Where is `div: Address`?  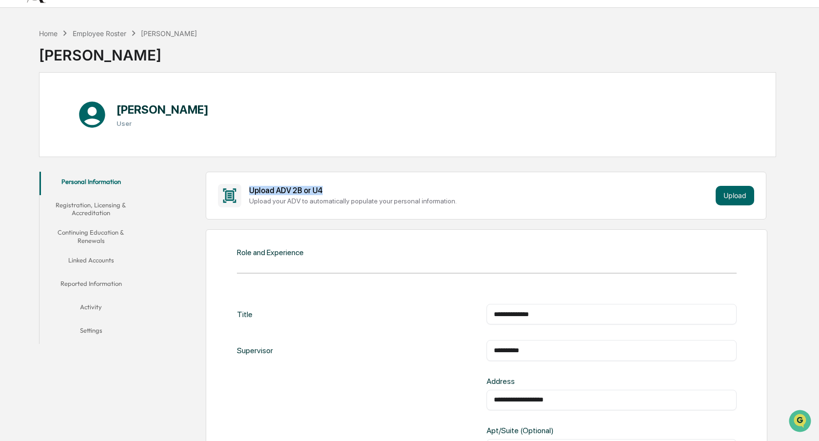 div: Address is located at coordinates (543, 381).